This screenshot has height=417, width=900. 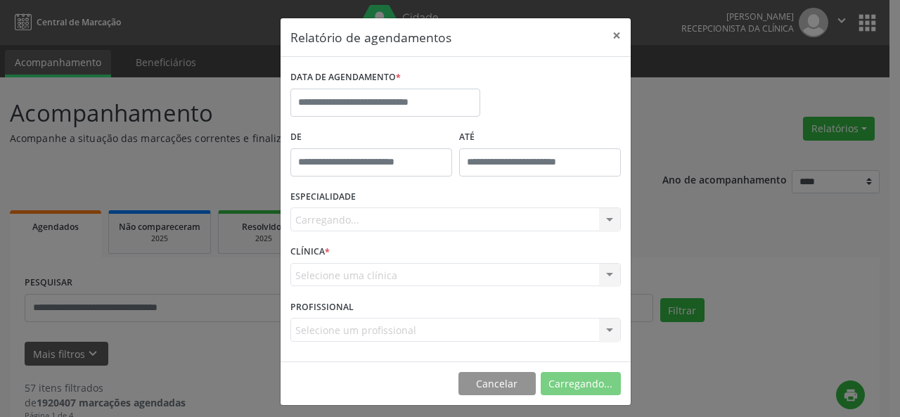 I want to click on label: ESPECIALIDADE, so click(x=323, y=197).